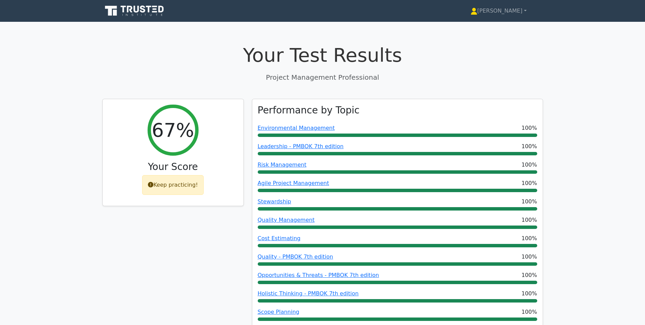 This screenshot has height=325, width=645. I want to click on a: Quality - PMBOK 7th edition, so click(296, 256).